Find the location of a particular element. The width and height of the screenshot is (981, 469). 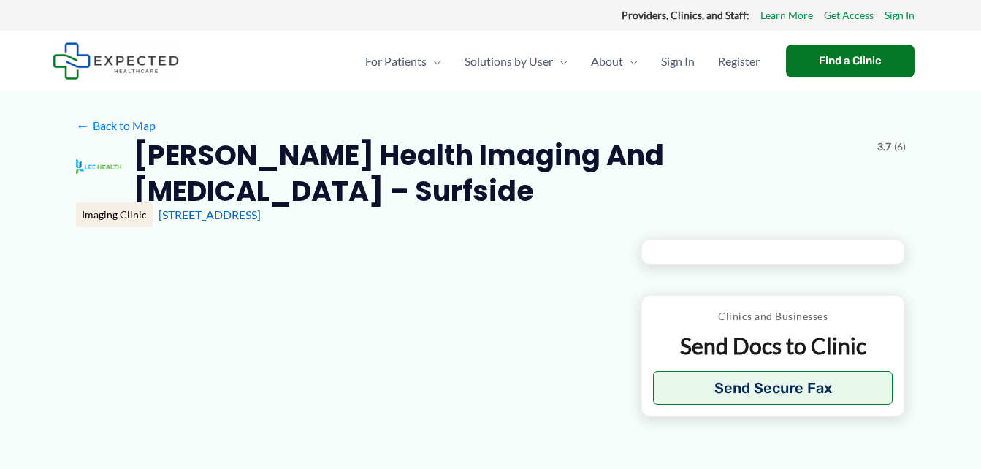

a: Register is located at coordinates (739, 61).